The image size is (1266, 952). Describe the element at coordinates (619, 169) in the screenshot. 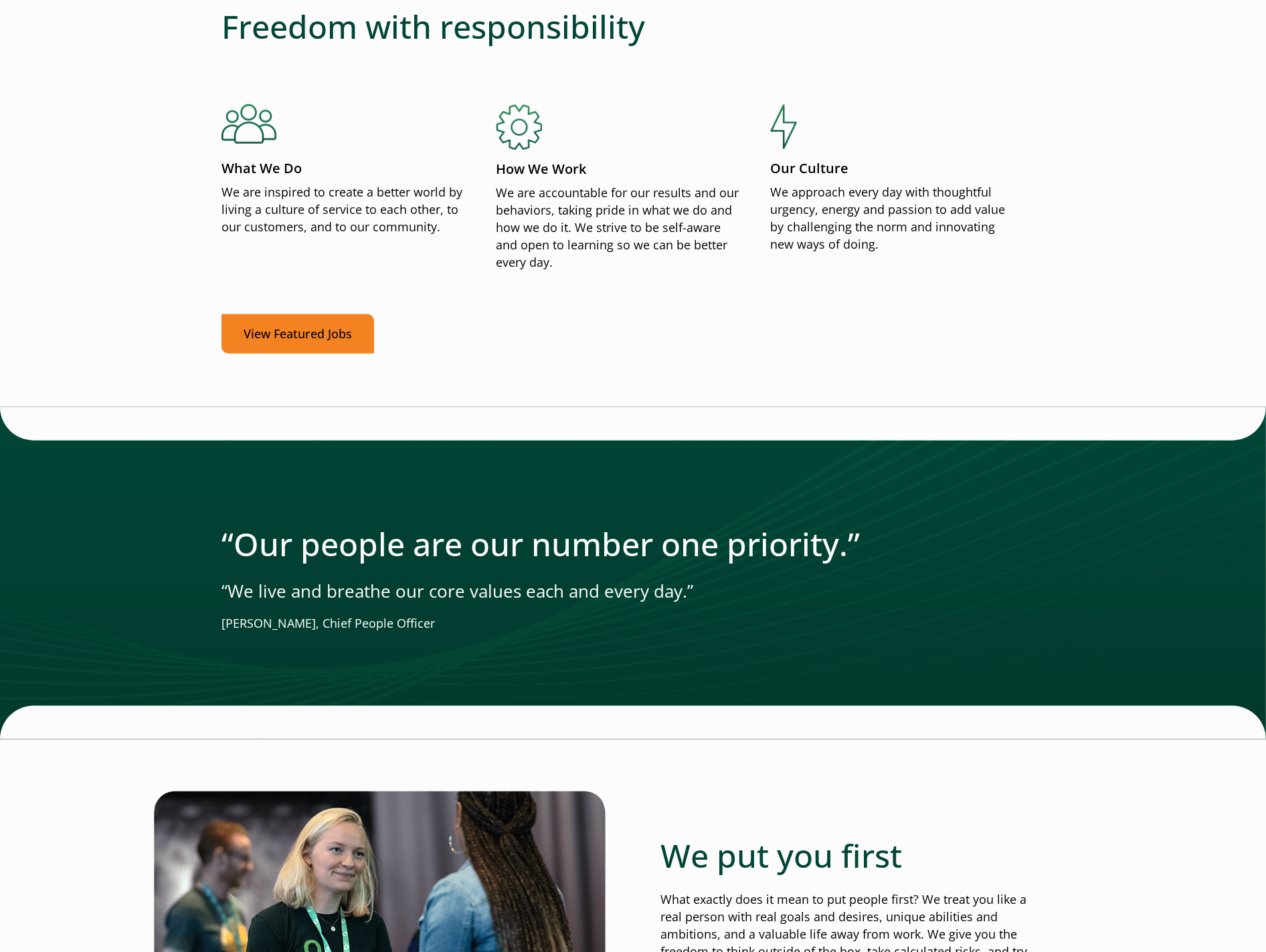

I see `p: How We Work` at that location.